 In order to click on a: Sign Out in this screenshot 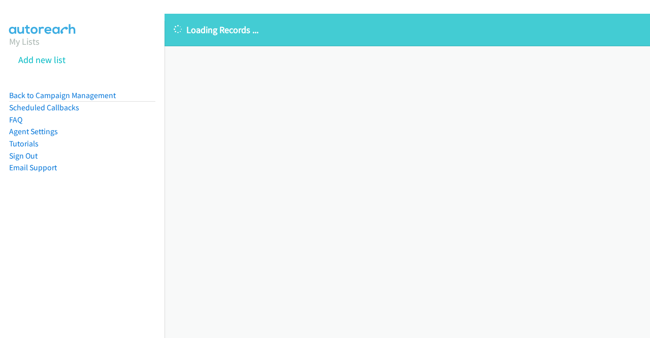, I will do `click(23, 155)`.